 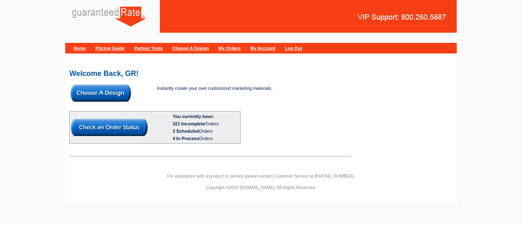 What do you see at coordinates (206, 131) in the screenshot?
I see `div: Orders Orders Orders` at bounding box center [206, 131].